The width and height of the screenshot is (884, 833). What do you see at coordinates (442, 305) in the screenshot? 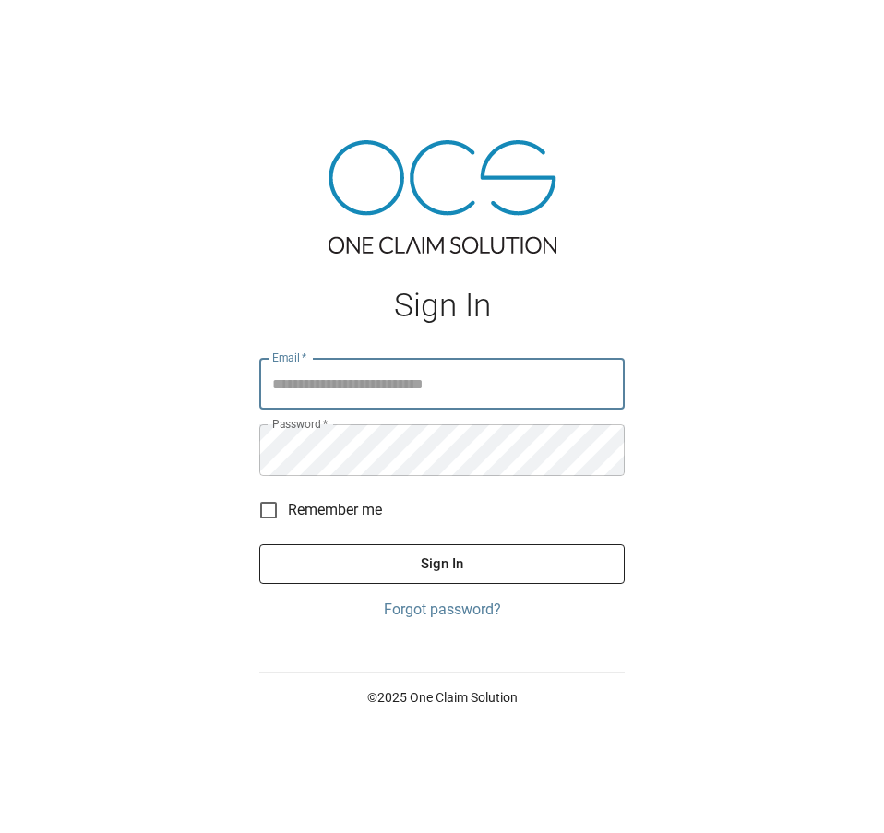
I see `h1: Sign In` at bounding box center [442, 305].